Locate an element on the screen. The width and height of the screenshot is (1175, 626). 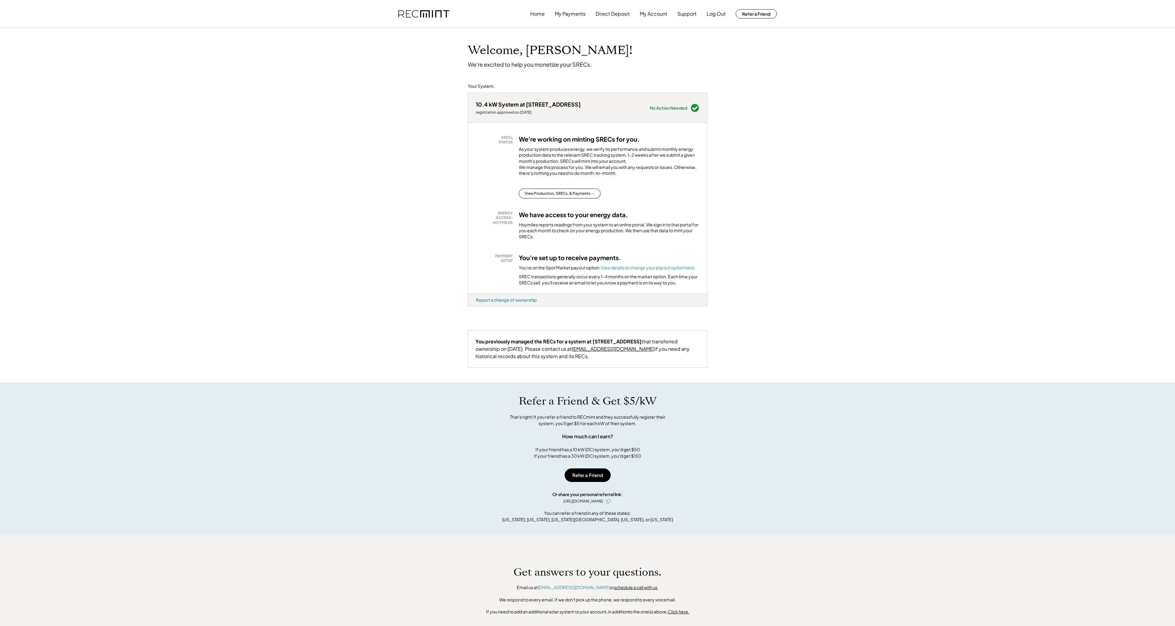
button: My Payments is located at coordinates (570, 14).